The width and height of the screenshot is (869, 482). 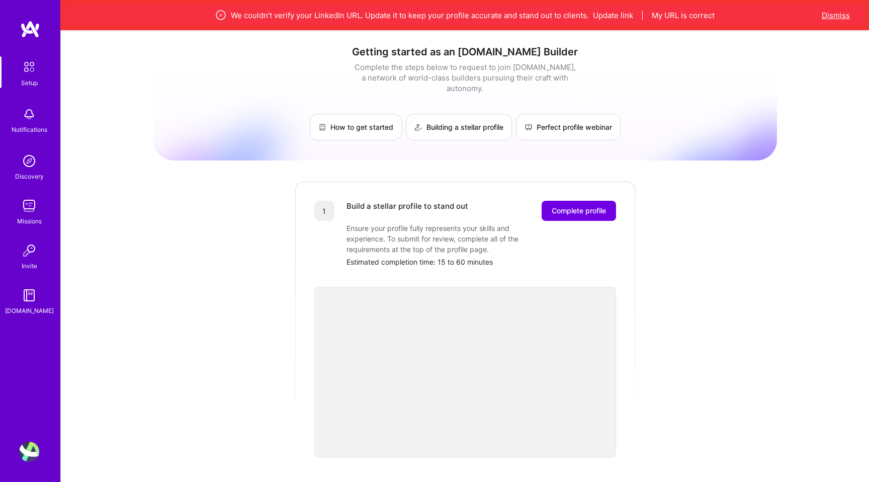 What do you see at coordinates (459, 127) in the screenshot?
I see `a: Building a stellar profile` at bounding box center [459, 127].